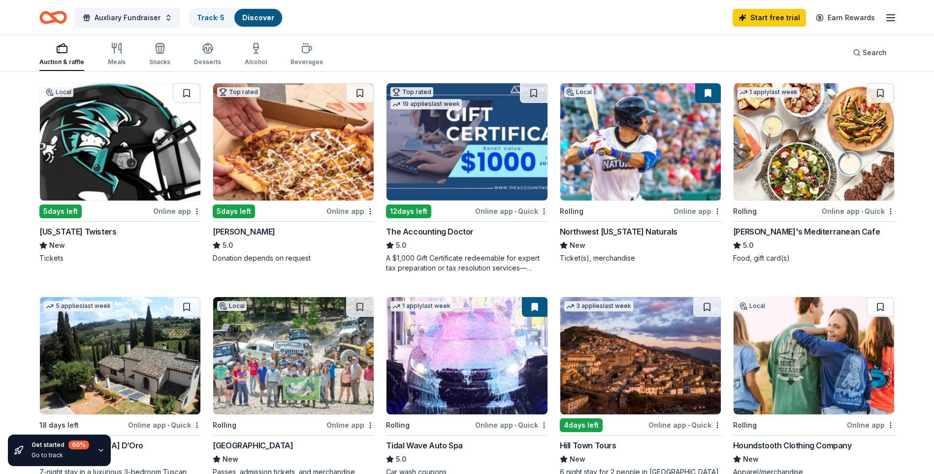 This screenshot has width=934, height=474. What do you see at coordinates (293, 258) in the screenshot?
I see `div: Donation depends on request` at bounding box center [293, 258].